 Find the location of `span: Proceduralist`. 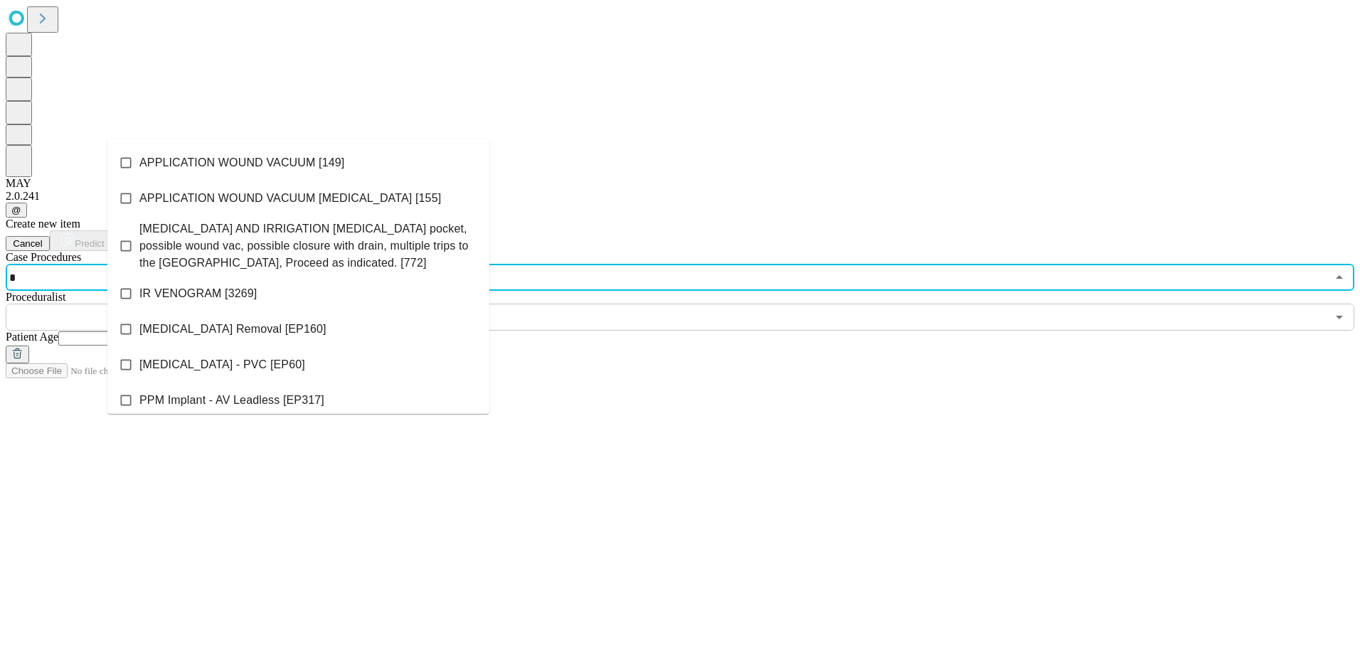

span: Proceduralist is located at coordinates (36, 297).